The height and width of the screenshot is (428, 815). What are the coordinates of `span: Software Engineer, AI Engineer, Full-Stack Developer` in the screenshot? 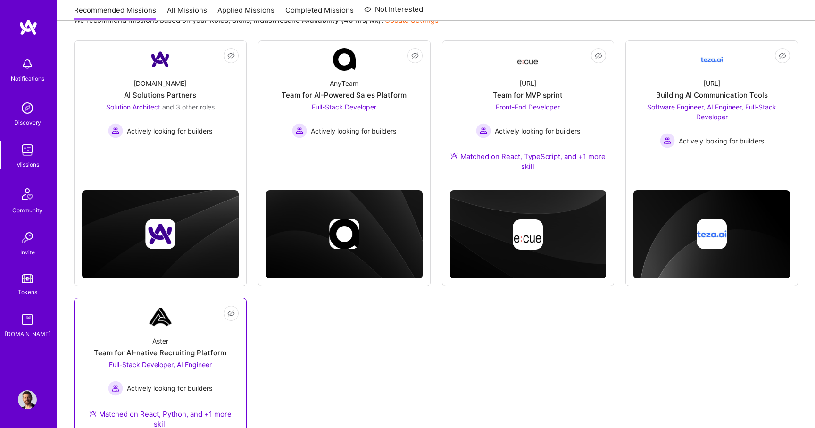 It's located at (712, 112).